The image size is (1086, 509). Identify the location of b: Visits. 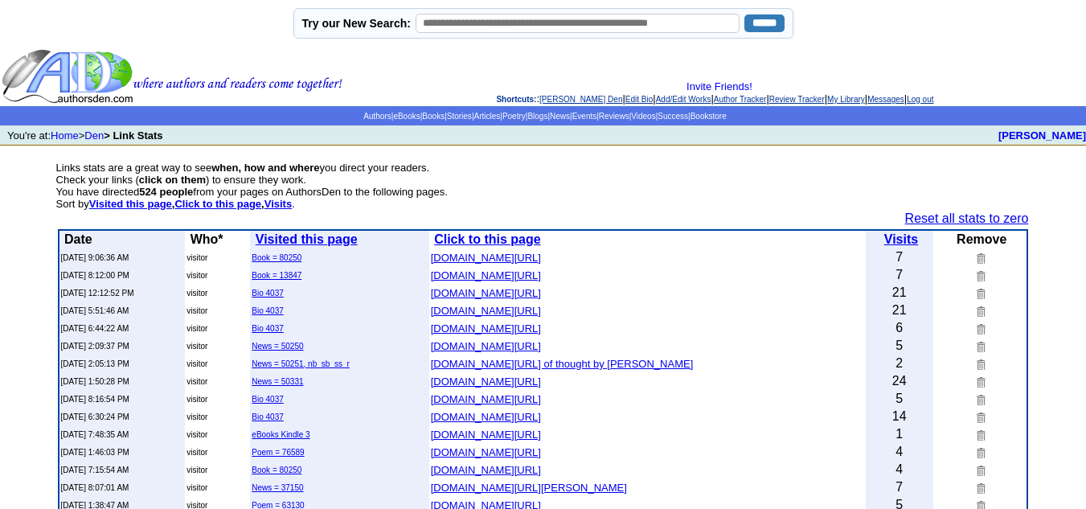
(901, 239).